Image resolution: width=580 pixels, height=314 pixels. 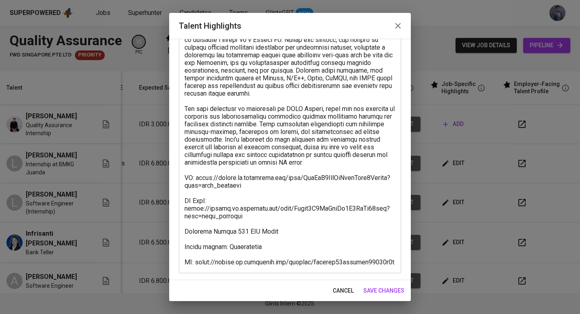 I want to click on h2: Talent Highlights, so click(x=290, y=26).